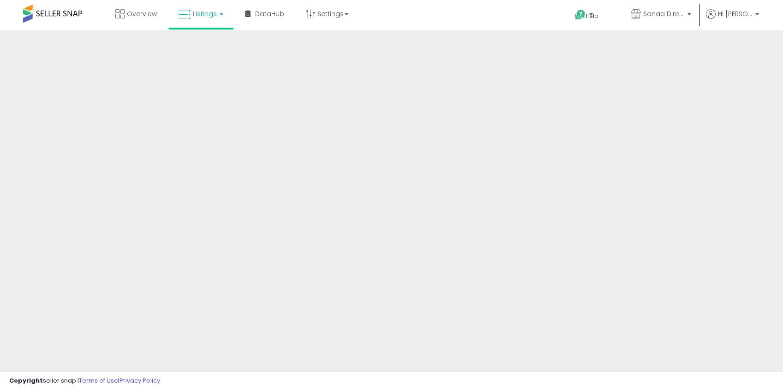 The image size is (783, 390). Describe the element at coordinates (269, 14) in the screenshot. I see `span: DataHub` at that location.